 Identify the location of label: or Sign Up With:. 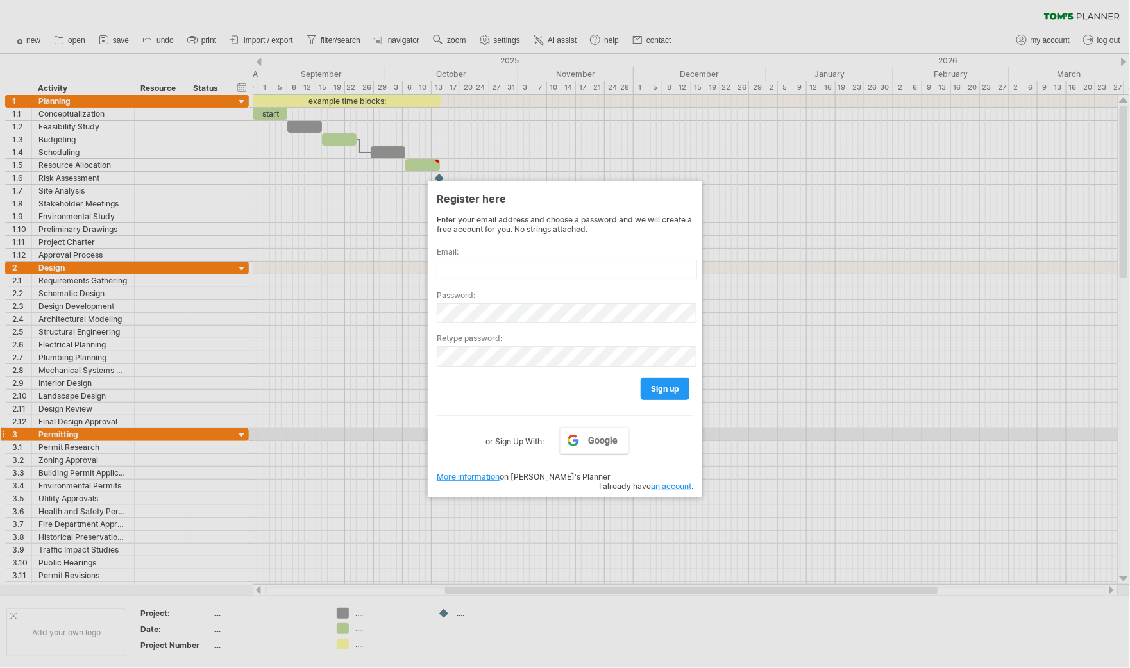
(515, 438).